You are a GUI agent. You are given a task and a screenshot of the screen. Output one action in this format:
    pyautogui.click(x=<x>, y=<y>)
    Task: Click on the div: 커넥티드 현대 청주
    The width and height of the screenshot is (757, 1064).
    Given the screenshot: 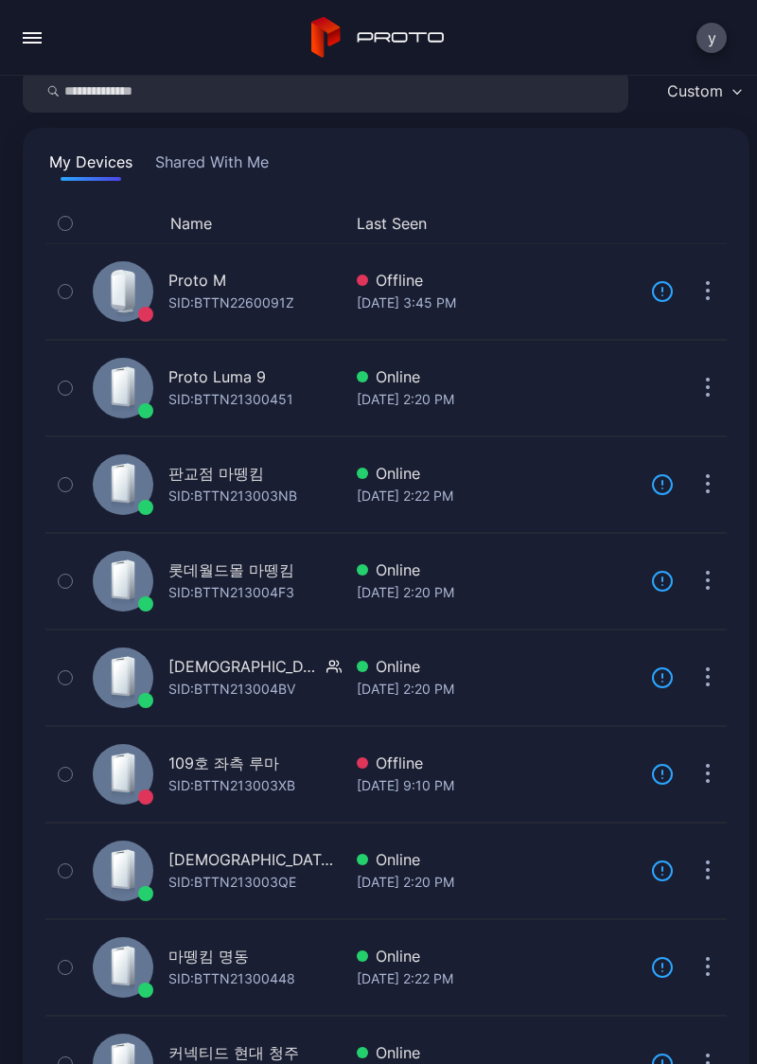 What is the action you would take?
    pyautogui.click(x=234, y=1052)
    